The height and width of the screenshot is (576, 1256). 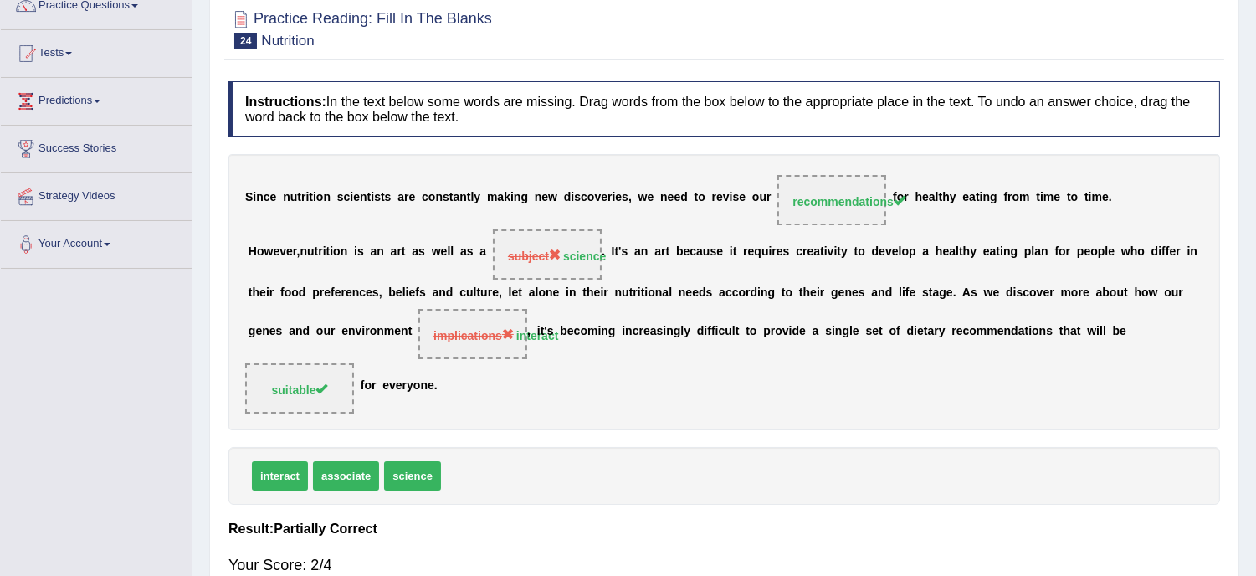 I want to click on b: b, so click(x=392, y=292).